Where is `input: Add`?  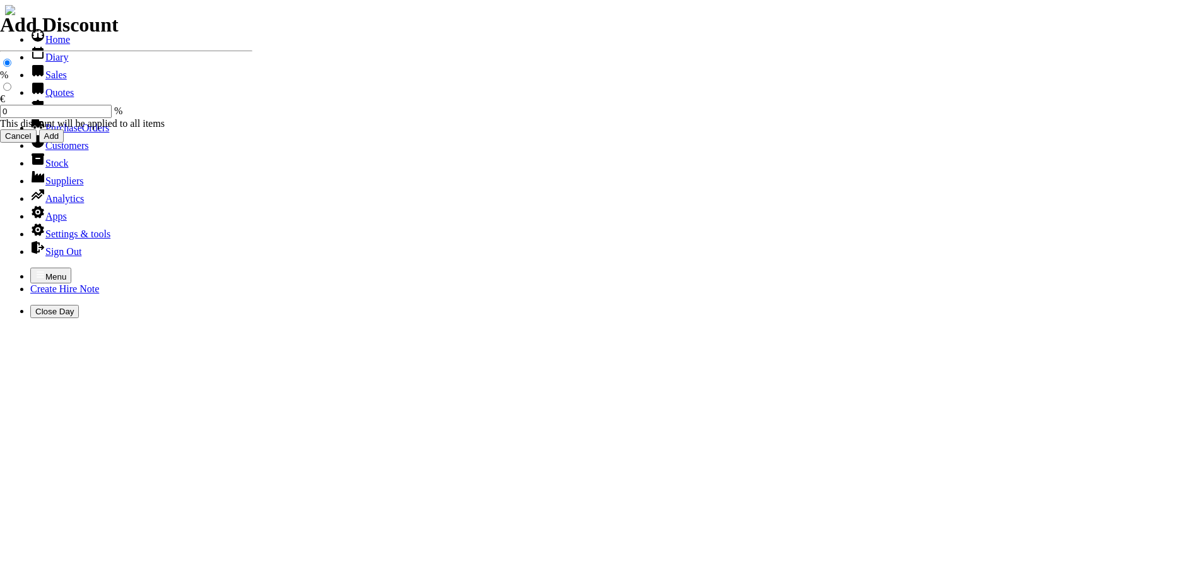
input: Add is located at coordinates (52, 136).